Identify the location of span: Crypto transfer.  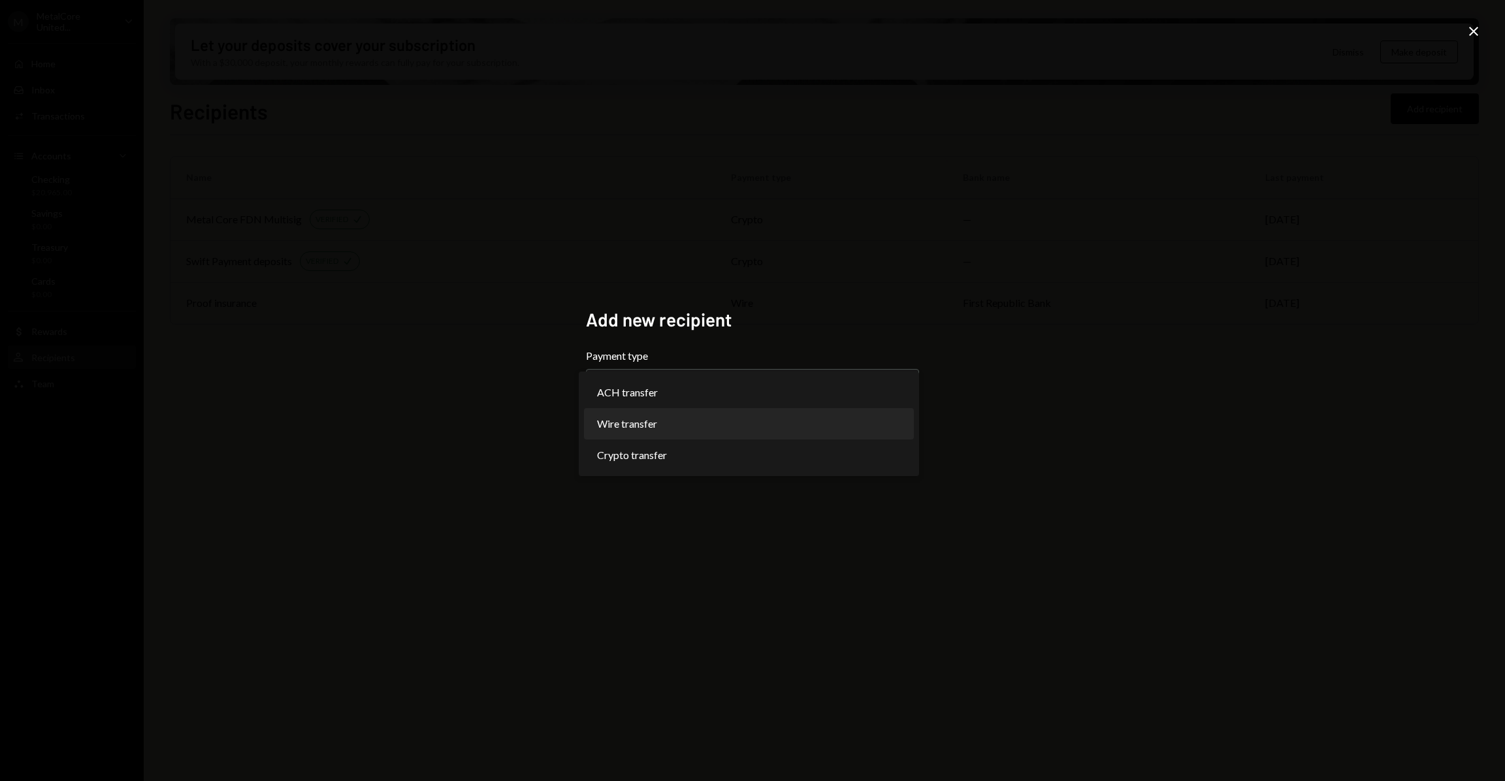
(632, 455).